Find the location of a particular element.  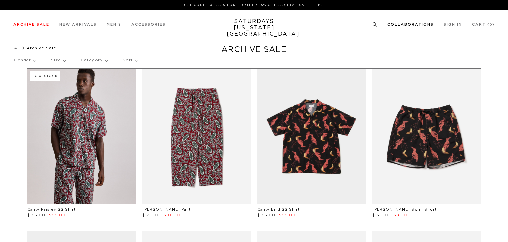

a: New Arrivals is located at coordinates (78, 24).